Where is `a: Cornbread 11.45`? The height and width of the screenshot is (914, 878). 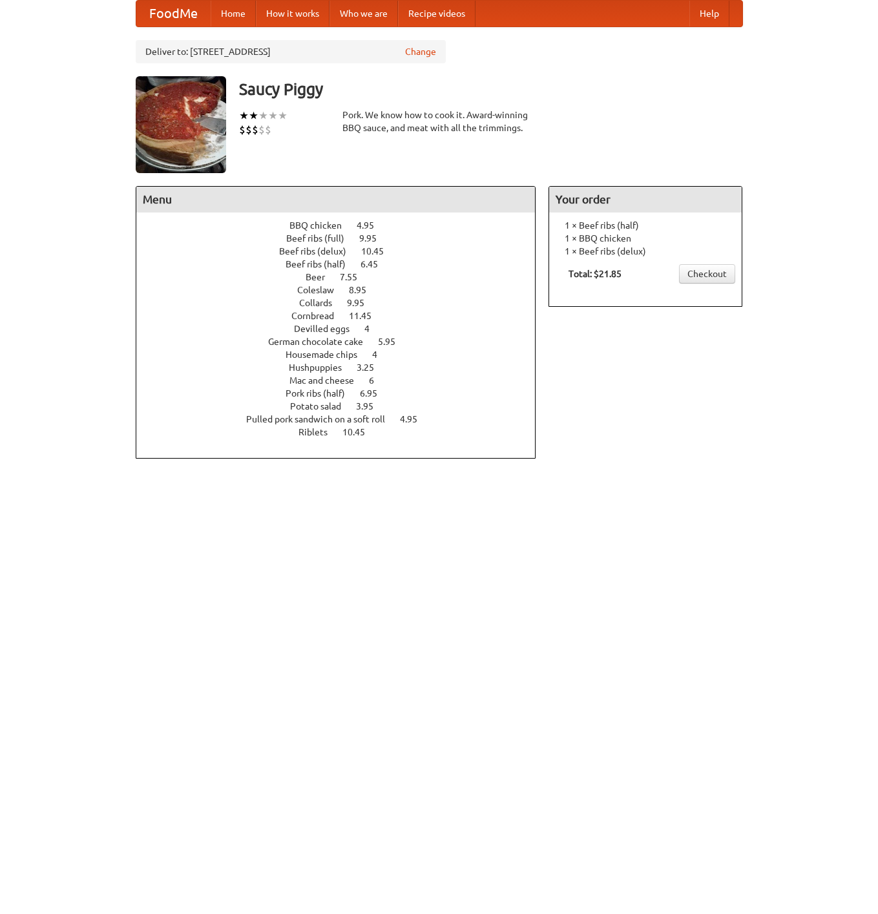 a: Cornbread 11.45 is located at coordinates (343, 316).